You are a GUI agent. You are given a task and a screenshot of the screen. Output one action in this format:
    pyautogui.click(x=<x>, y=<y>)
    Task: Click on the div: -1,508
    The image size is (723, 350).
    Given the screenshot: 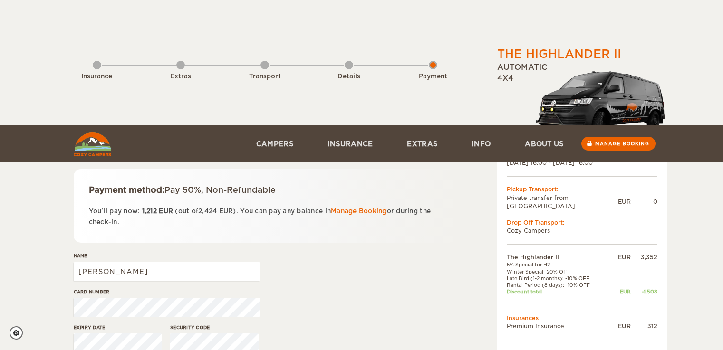 What is the action you would take?
    pyautogui.click(x=644, y=292)
    